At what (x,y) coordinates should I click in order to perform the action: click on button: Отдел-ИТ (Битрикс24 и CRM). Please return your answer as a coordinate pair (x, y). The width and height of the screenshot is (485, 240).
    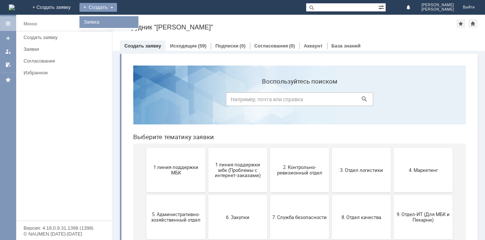
    Looking at the image, I should click on (172, 205).